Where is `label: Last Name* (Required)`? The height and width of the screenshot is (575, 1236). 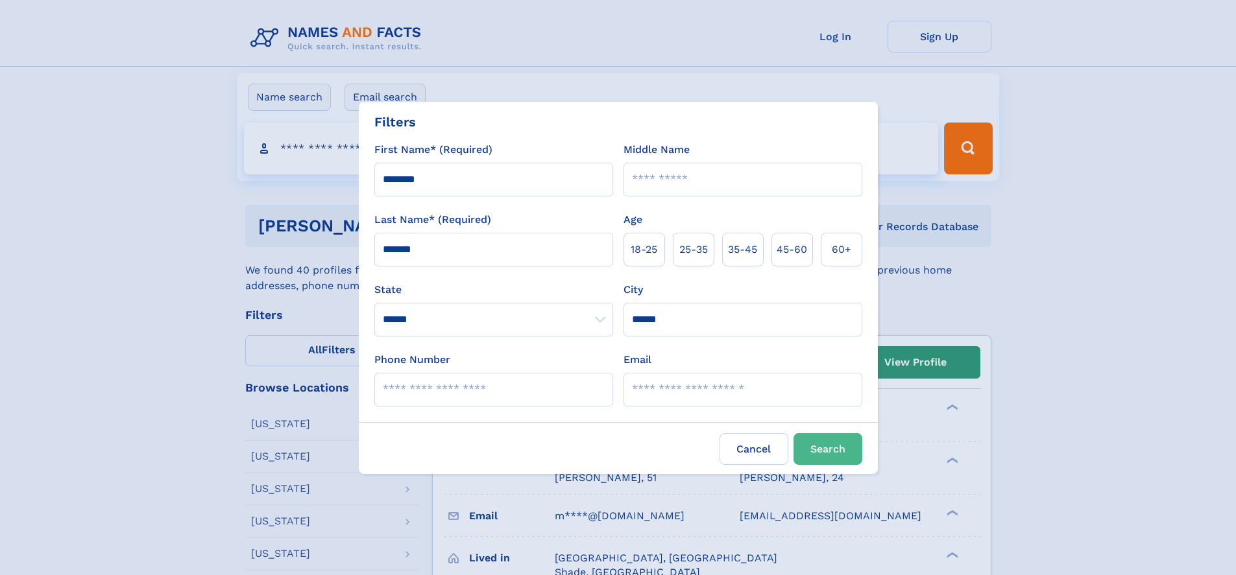 label: Last Name* (Required) is located at coordinates (433, 220).